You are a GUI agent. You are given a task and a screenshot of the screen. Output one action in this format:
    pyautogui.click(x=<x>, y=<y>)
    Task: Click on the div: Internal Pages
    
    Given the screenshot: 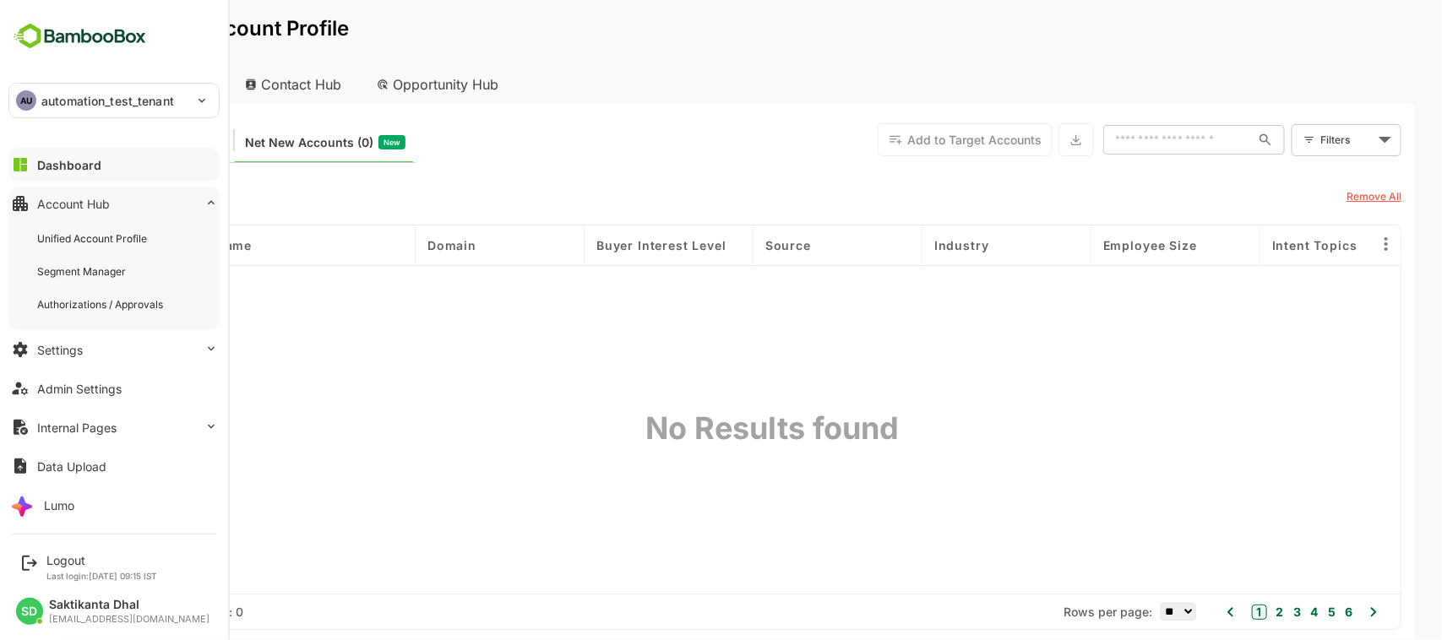 What is the action you would take?
    pyautogui.click(x=77, y=427)
    